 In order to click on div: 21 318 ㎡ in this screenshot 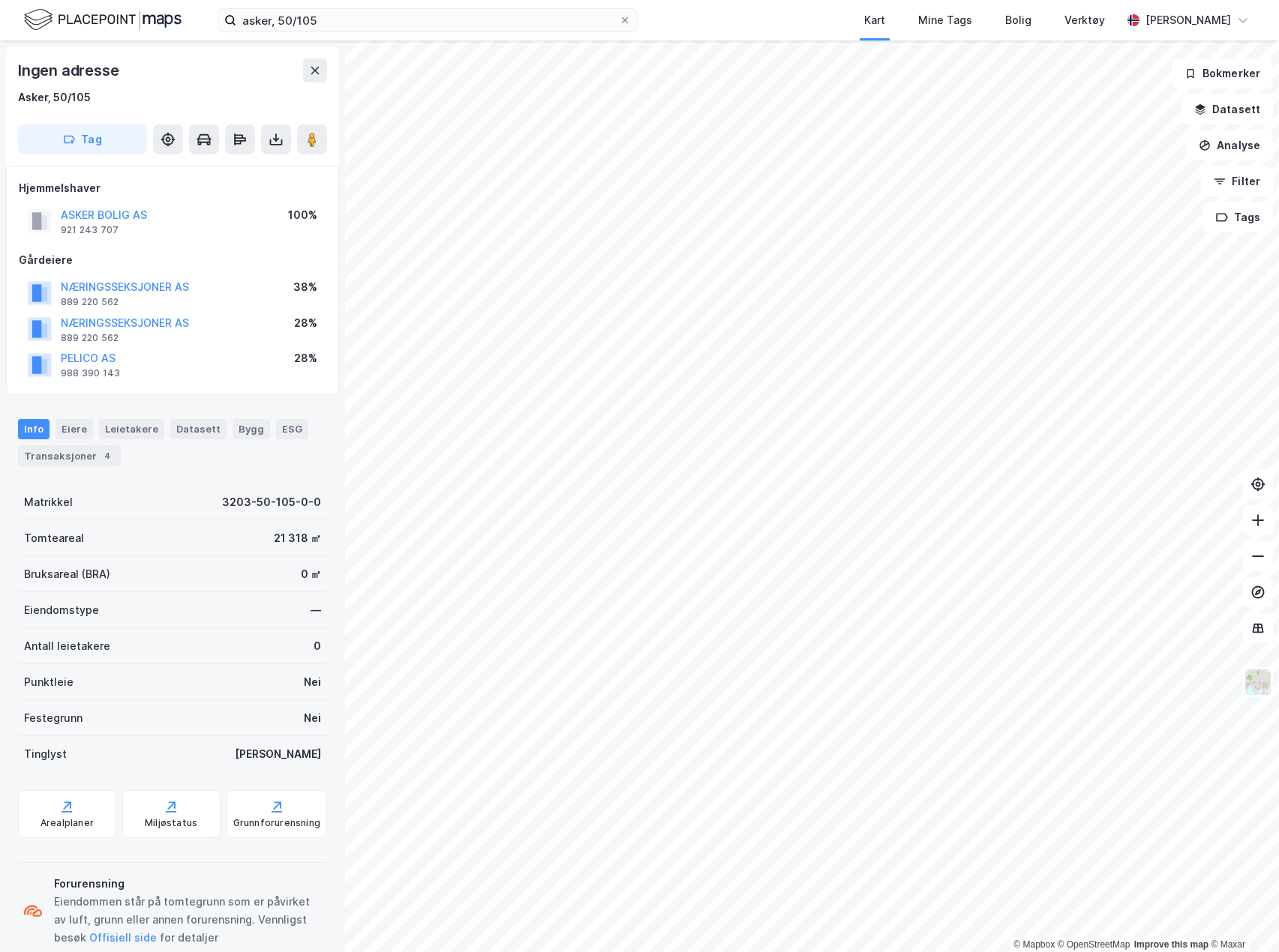, I will do `click(297, 538)`.